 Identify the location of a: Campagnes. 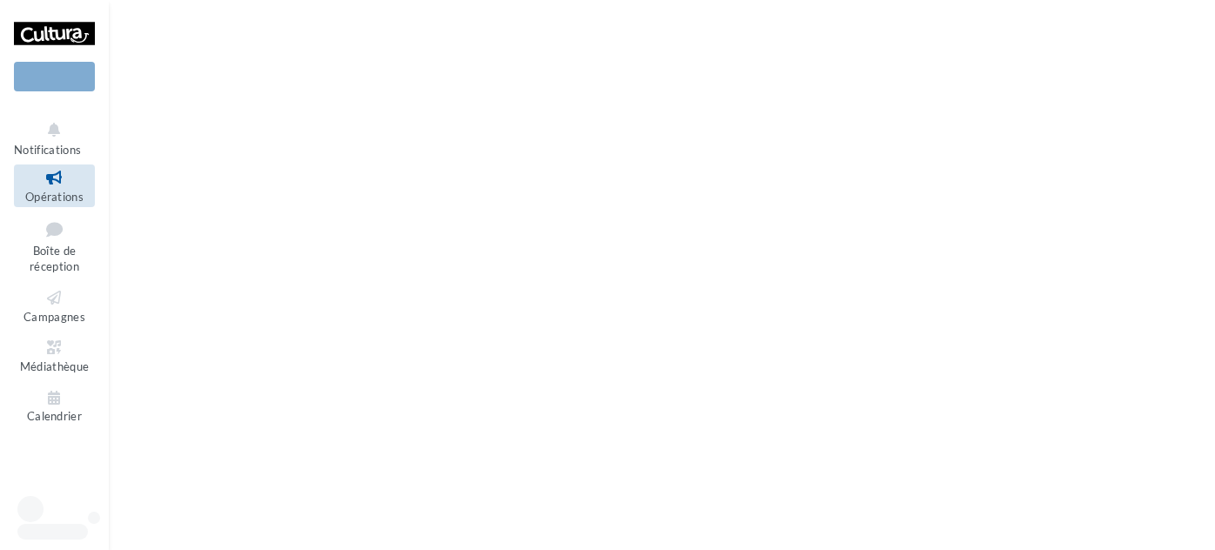
(54, 306).